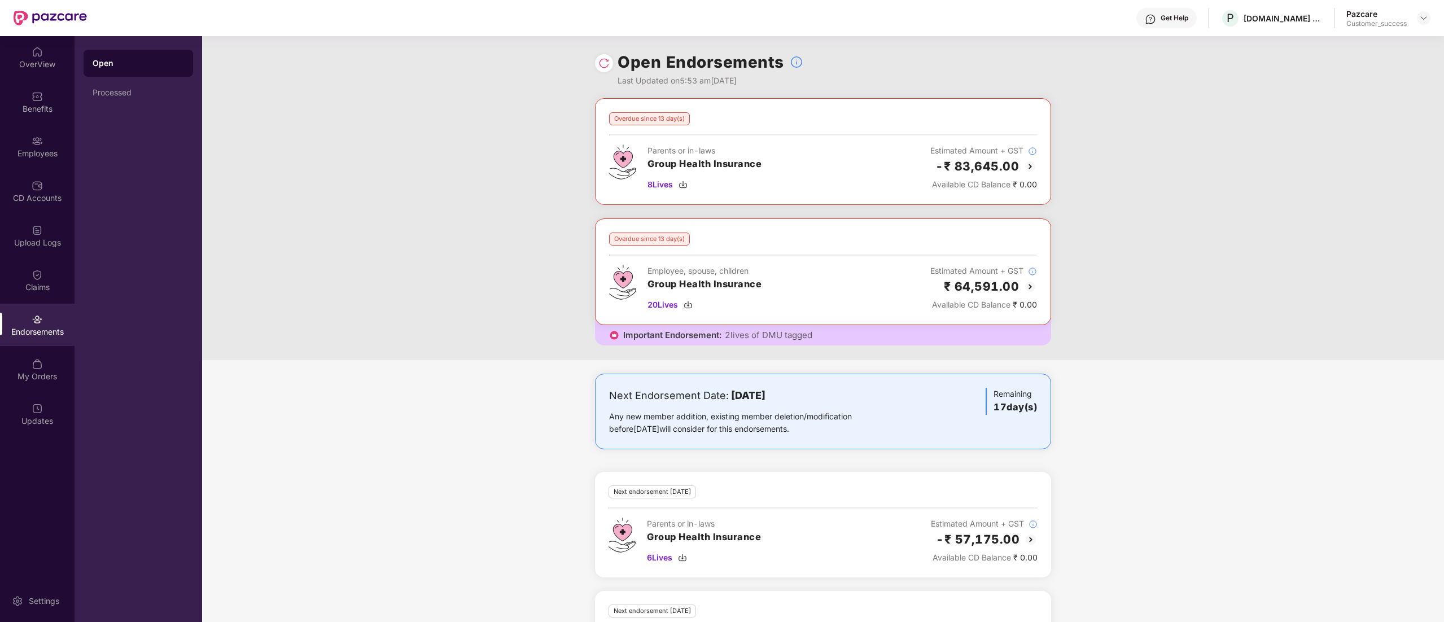 The height and width of the screenshot is (622, 1444). What do you see at coordinates (50, 18) in the screenshot?
I see `img: New Pazcare Logo` at bounding box center [50, 18].